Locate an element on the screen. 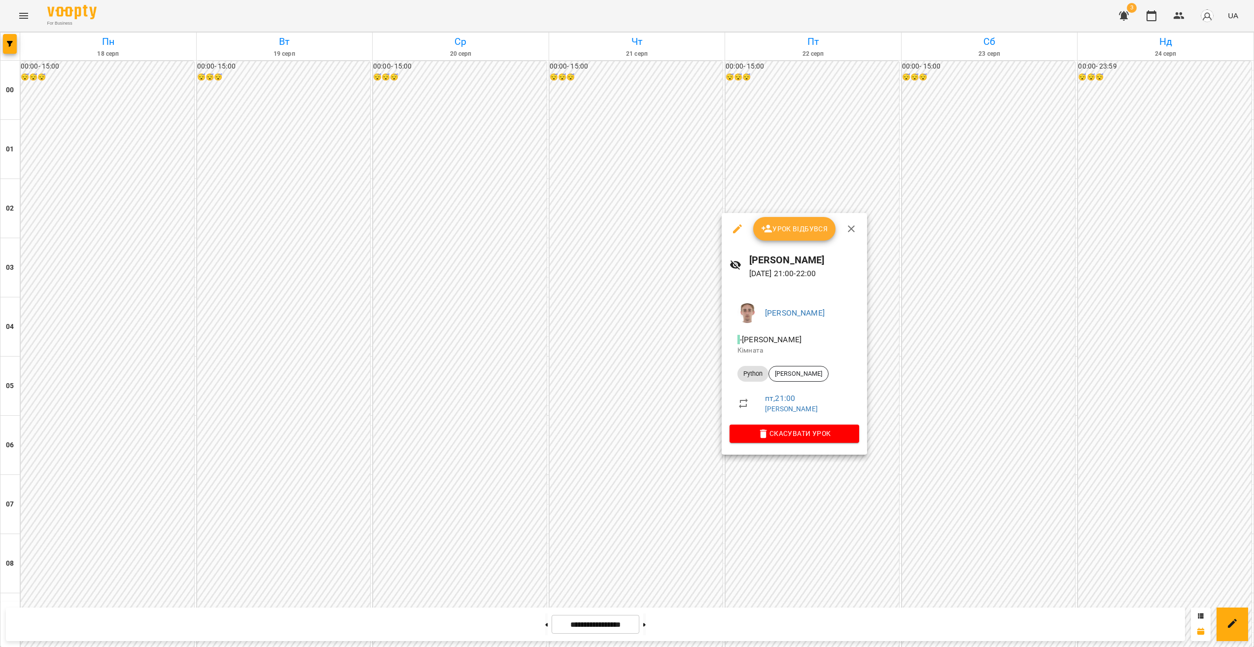 The width and height of the screenshot is (1254, 647). button: Урок відбувся is located at coordinates (795, 229).